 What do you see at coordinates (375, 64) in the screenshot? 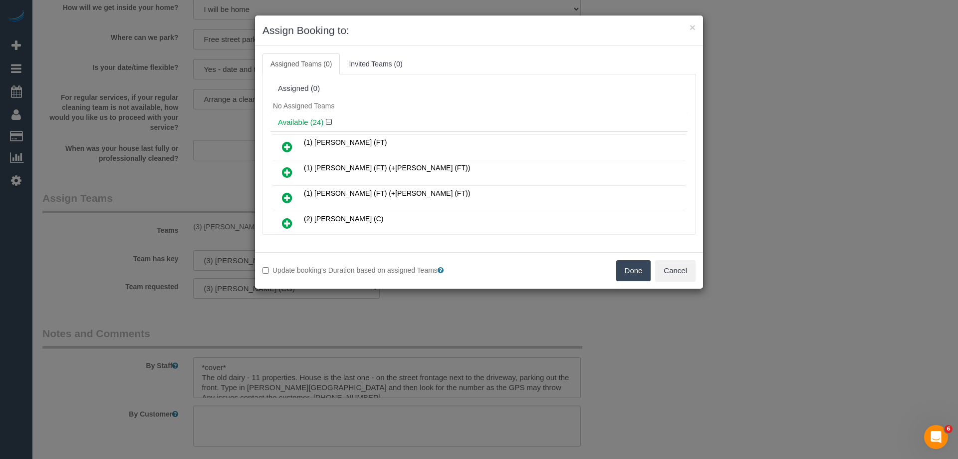
I see `a: Invited Teams (0)` at bounding box center [375, 64].